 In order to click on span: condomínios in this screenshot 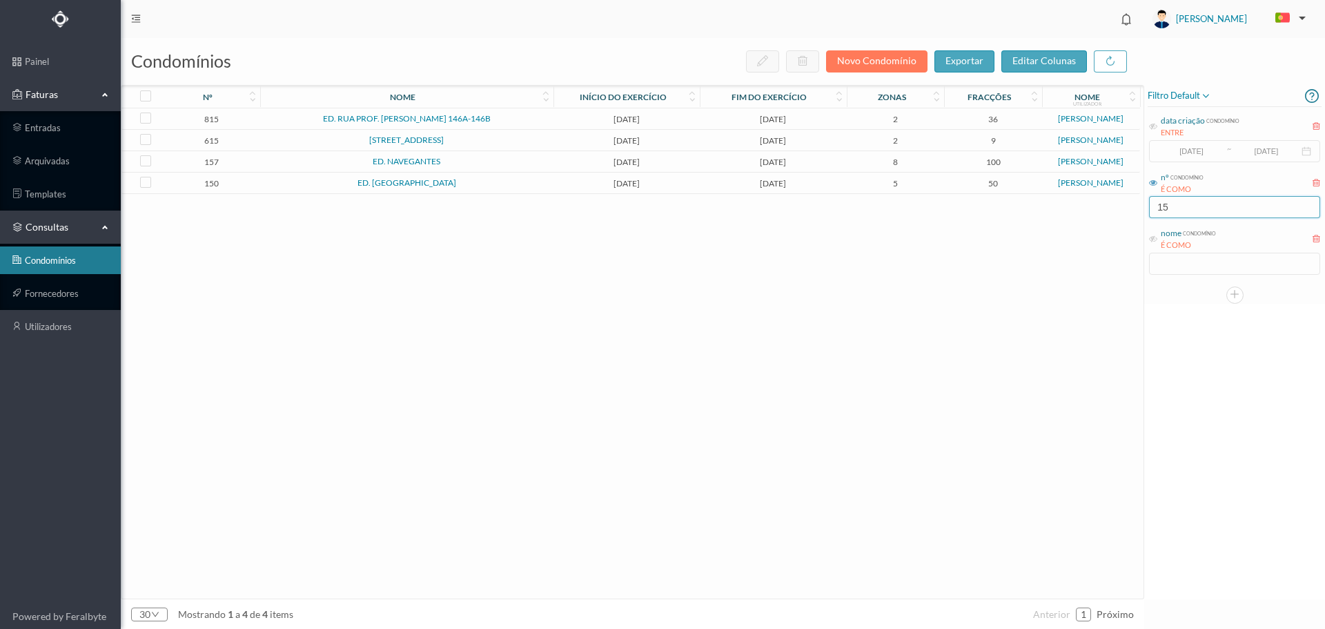, I will do `click(181, 61)`.